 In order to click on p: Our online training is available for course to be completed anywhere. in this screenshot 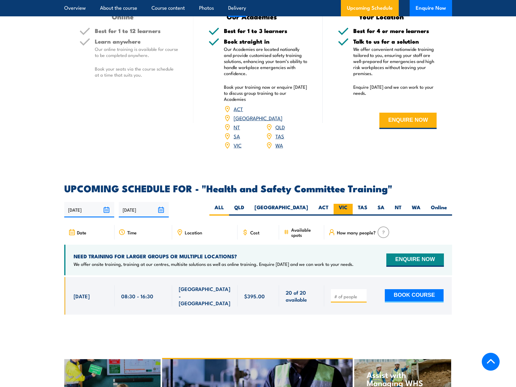, I will do `click(137, 52)`.